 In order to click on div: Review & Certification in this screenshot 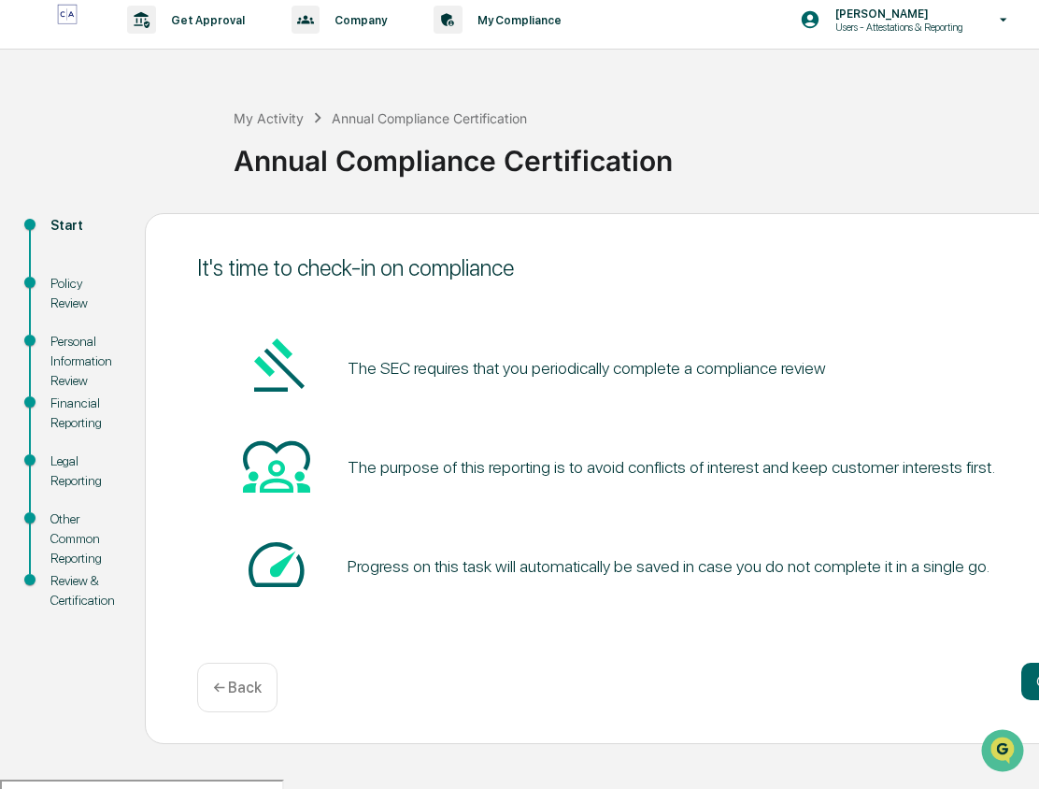, I will do `click(82, 591)`.